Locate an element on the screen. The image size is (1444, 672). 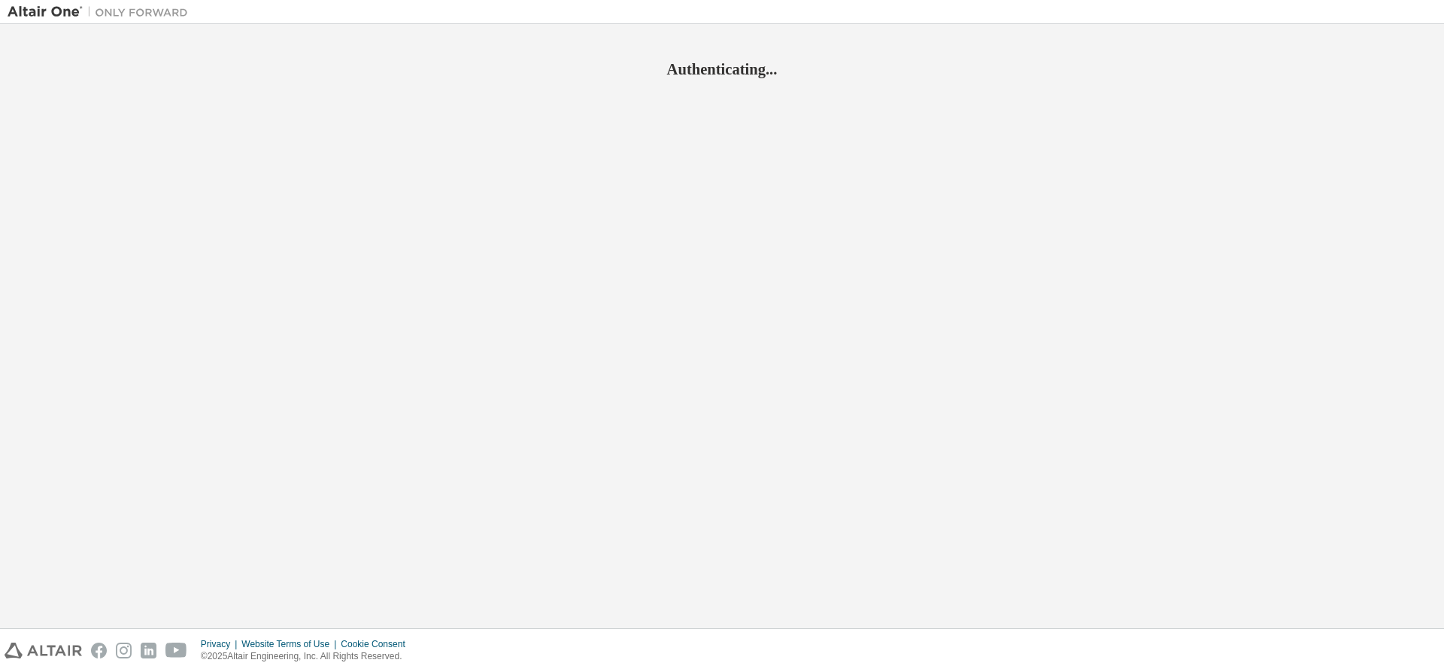
h2: Authenticating... is located at coordinates (722, 69).